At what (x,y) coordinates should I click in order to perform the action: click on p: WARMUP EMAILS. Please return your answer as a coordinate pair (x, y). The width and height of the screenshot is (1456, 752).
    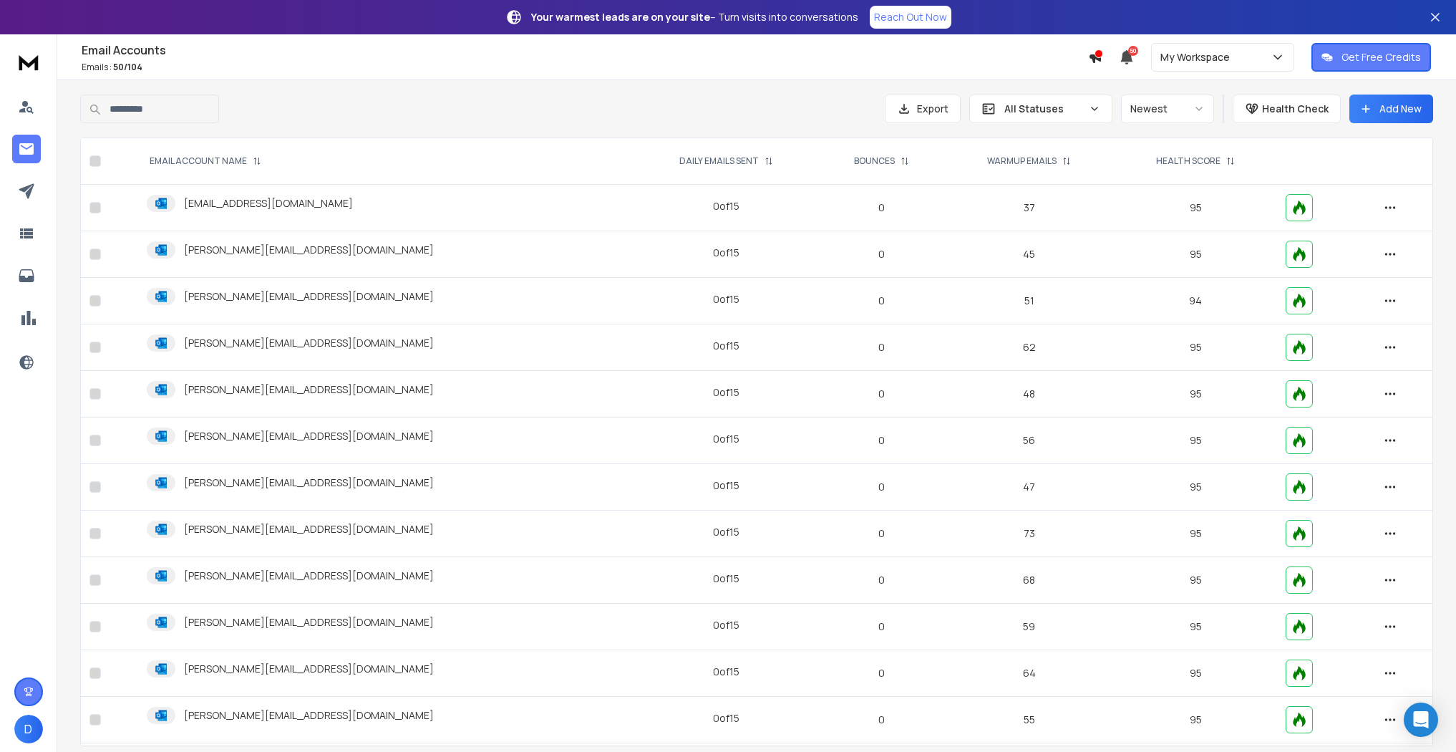
    Looking at the image, I should click on (1021, 161).